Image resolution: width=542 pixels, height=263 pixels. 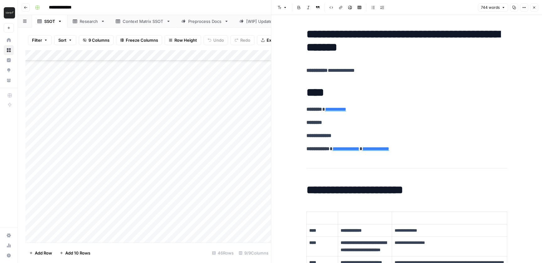 What do you see at coordinates (139, 40) in the screenshot?
I see `button: Freeze Columns` at bounding box center [139, 40].